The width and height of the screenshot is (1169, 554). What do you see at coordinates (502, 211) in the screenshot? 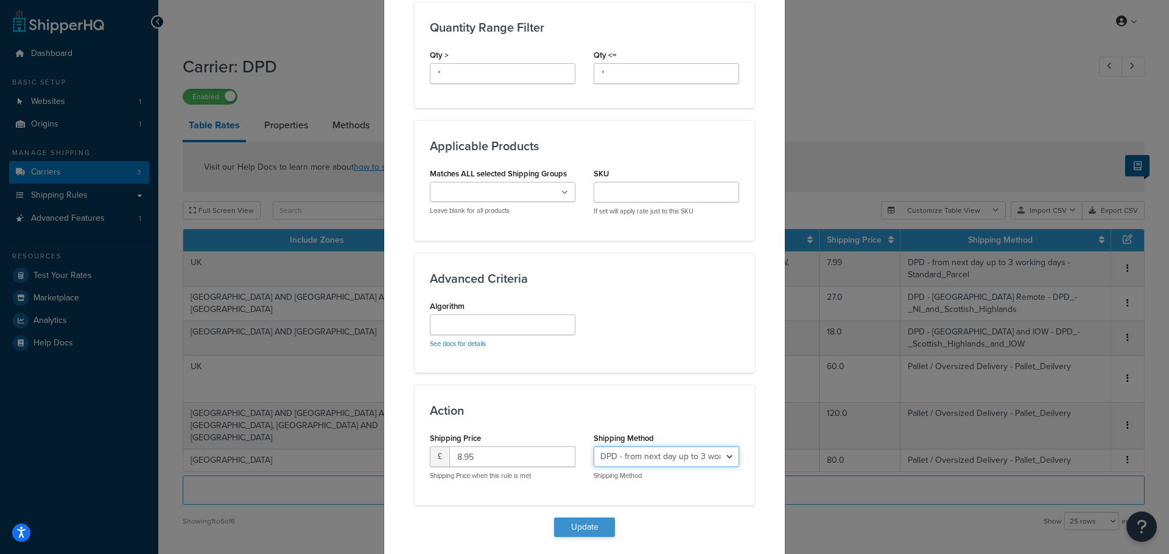
I see `p: Leave blank for all products` at bounding box center [502, 211].